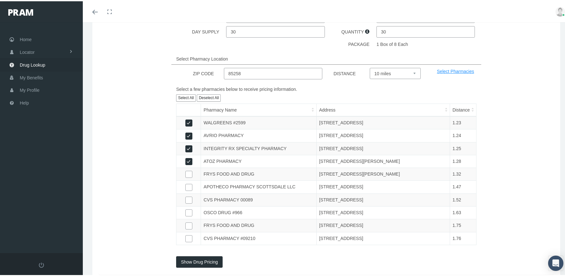 Image resolution: width=565 pixels, height=276 pixels. I want to click on td: 1.52, so click(463, 198).